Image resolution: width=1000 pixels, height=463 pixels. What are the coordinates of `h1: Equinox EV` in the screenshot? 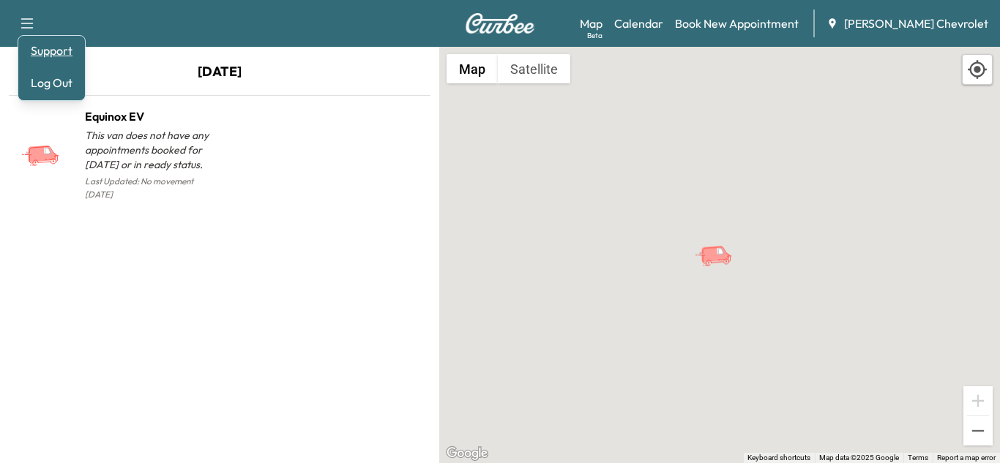 It's located at (152, 116).